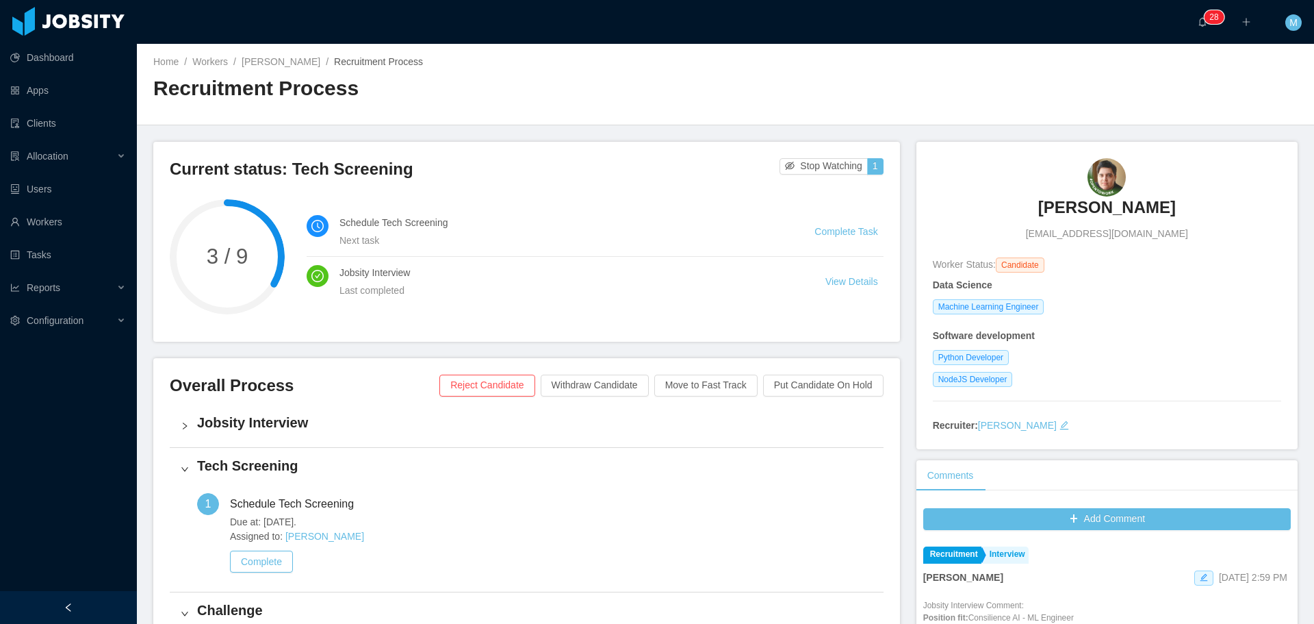 The width and height of the screenshot is (1314, 624). What do you see at coordinates (1020, 265) in the screenshot?
I see `span: Candidate` at bounding box center [1020, 265].